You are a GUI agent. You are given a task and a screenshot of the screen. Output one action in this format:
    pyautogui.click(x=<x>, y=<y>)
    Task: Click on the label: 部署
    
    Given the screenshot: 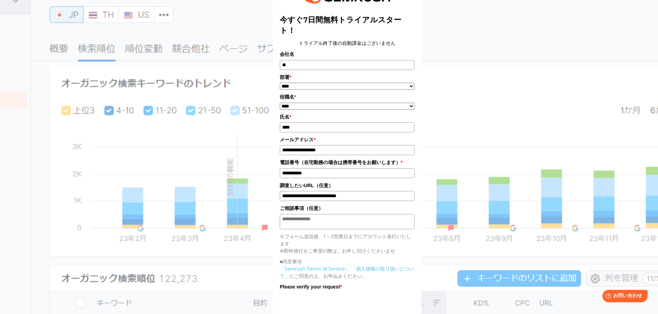 What is the action you would take?
    pyautogui.click(x=347, y=77)
    